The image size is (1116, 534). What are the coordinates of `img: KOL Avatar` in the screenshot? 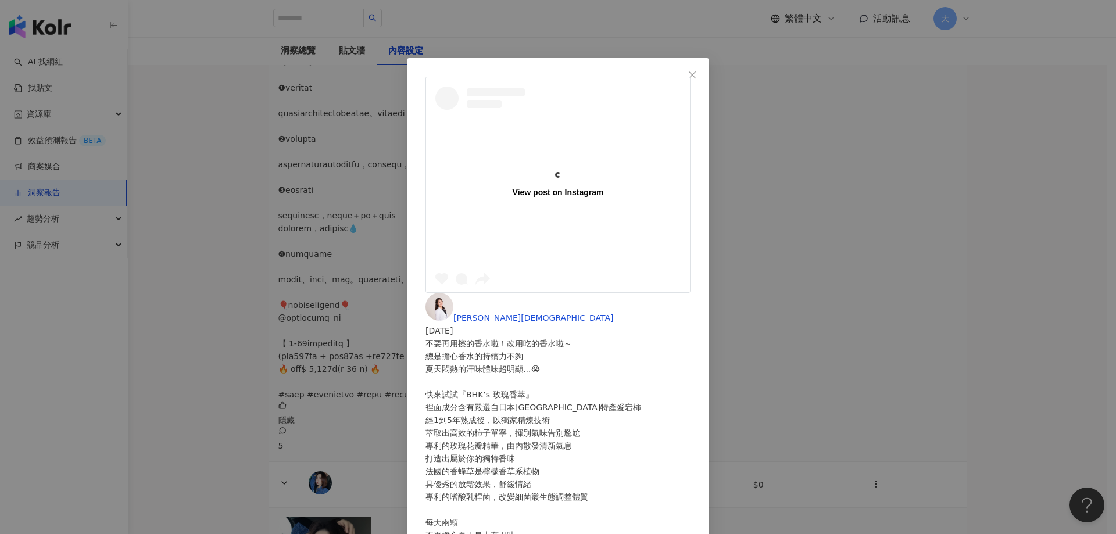 It's located at (440, 307).